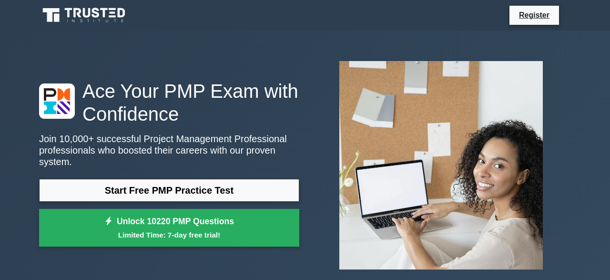 The height and width of the screenshot is (280, 610). Describe the element at coordinates (169, 190) in the screenshot. I see `a: Start Free PMP Practice Test` at that location.